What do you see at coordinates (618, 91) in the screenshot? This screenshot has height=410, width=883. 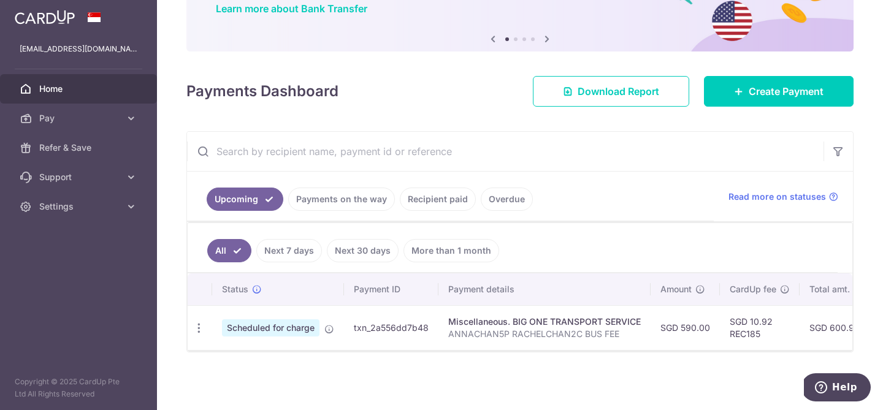 I see `span: Download Report` at bounding box center [618, 91].